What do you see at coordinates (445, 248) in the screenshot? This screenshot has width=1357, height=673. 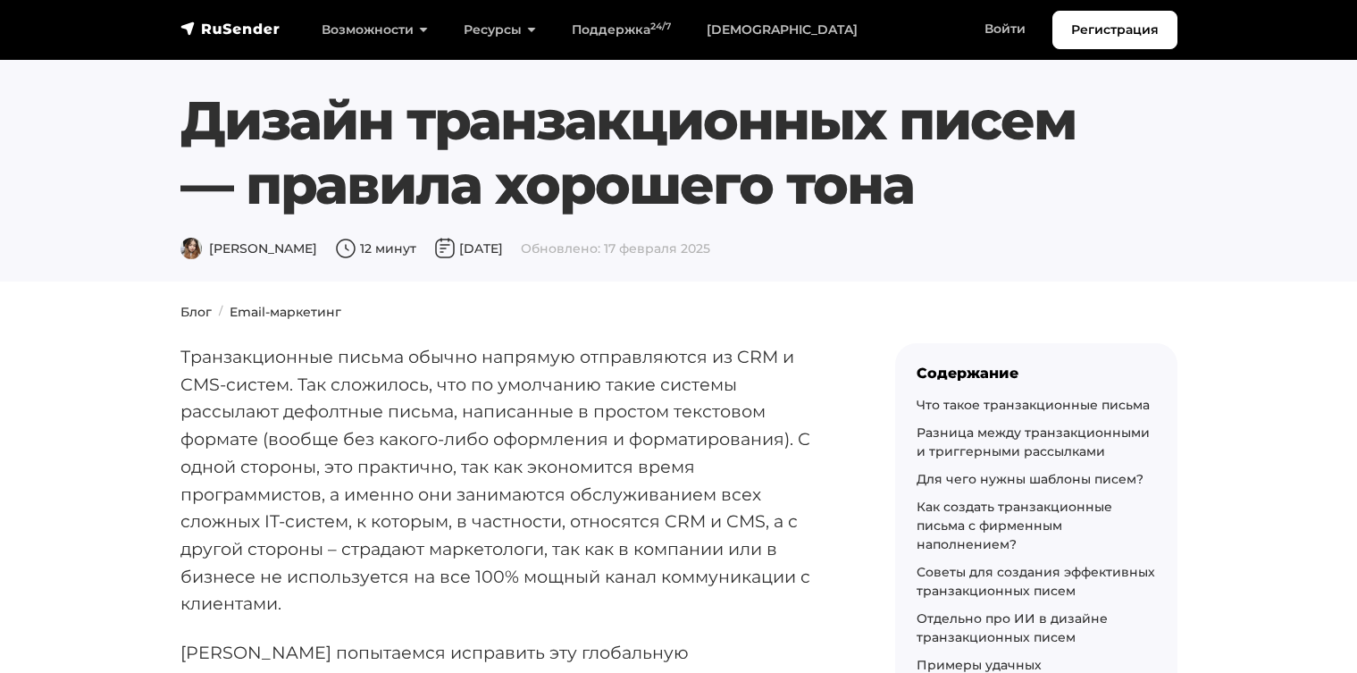 I see `img: Дата публикации` at bounding box center [445, 248].